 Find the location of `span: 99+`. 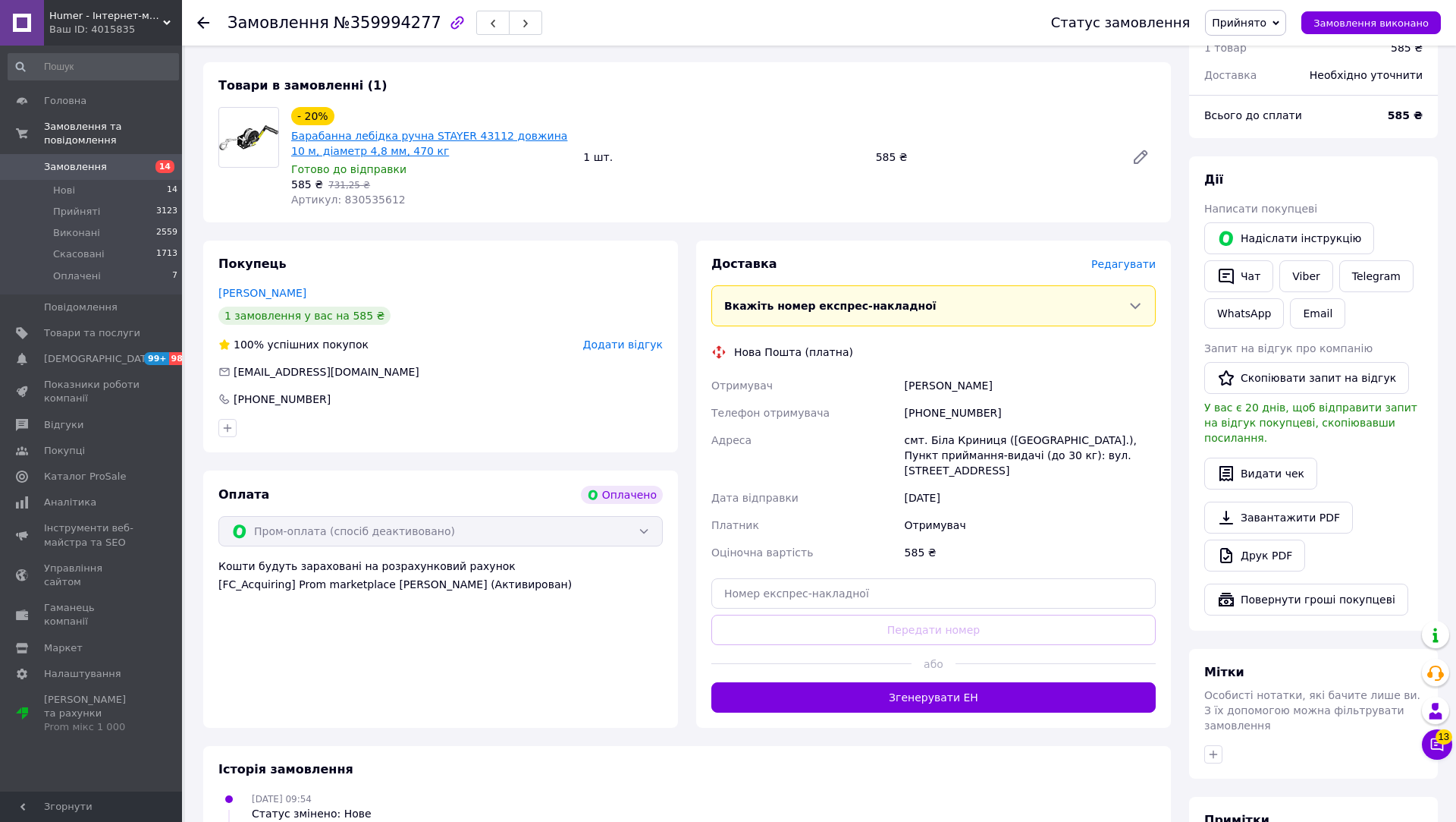

span: 99+ is located at coordinates (156, 358).